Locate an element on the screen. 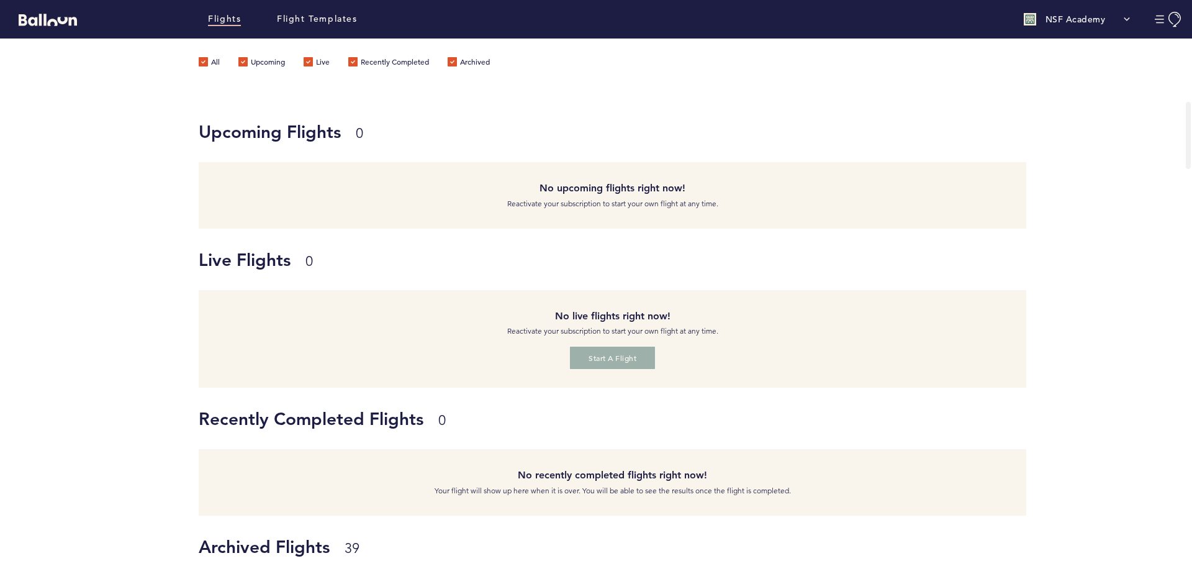 The height and width of the screenshot is (566, 1192). label: Live is located at coordinates (317, 63).